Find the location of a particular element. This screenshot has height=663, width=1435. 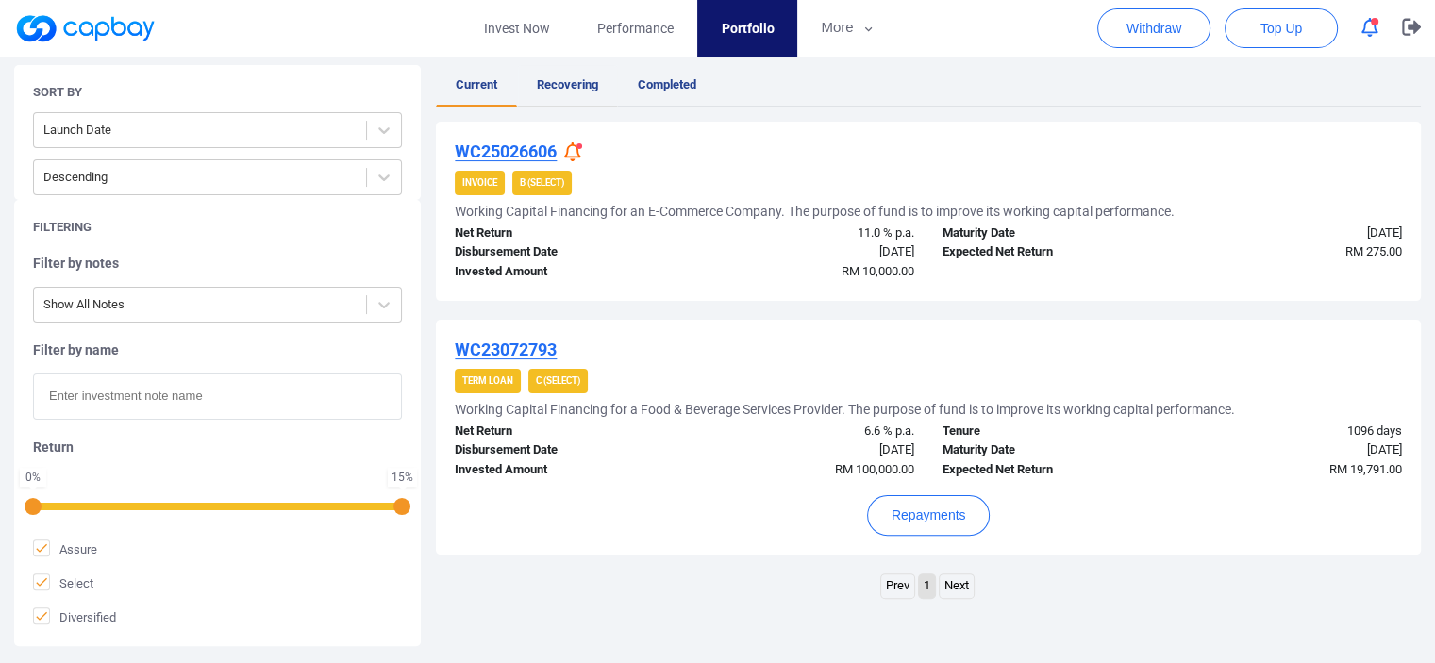

a: Page 1 is your current page is located at coordinates (926, 586).